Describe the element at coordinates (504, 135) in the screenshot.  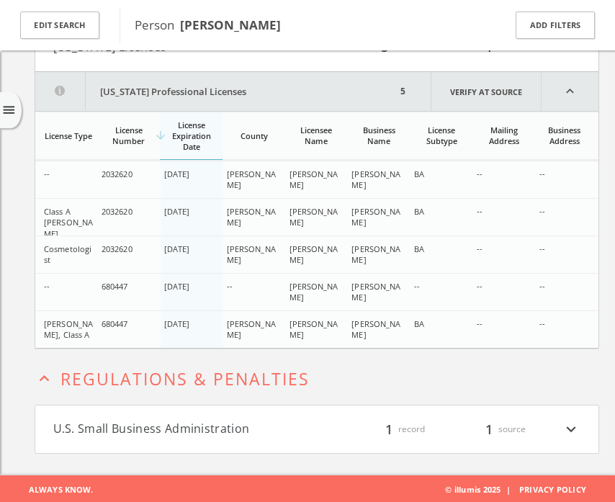
I see `div: Mailing Address` at that location.